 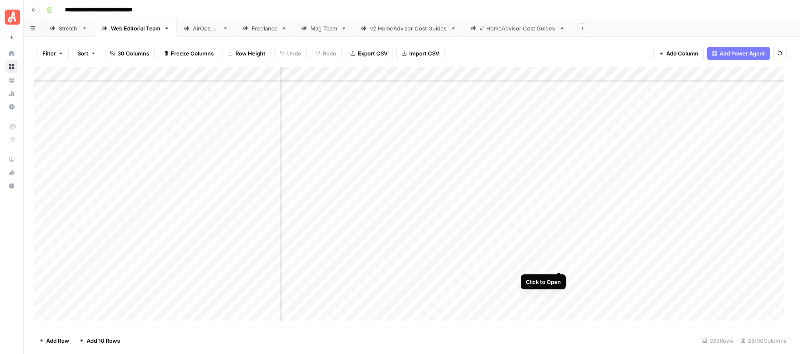 What do you see at coordinates (12, 53) in the screenshot?
I see `a: Home` at bounding box center [12, 53].